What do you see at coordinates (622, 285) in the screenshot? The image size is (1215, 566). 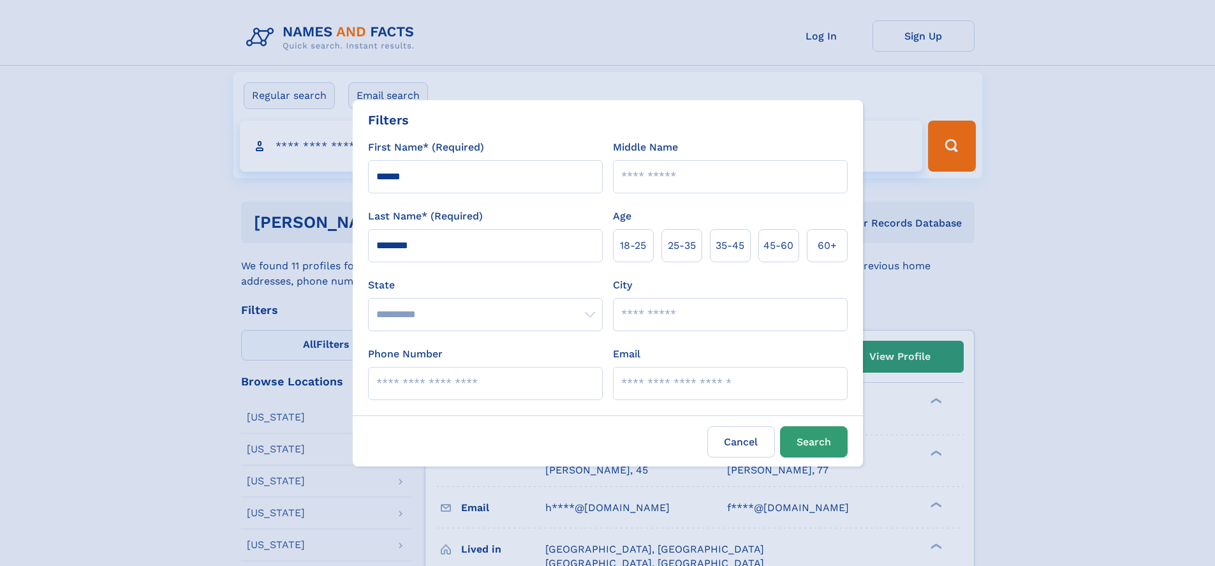 I see `label: City` at bounding box center [622, 285].